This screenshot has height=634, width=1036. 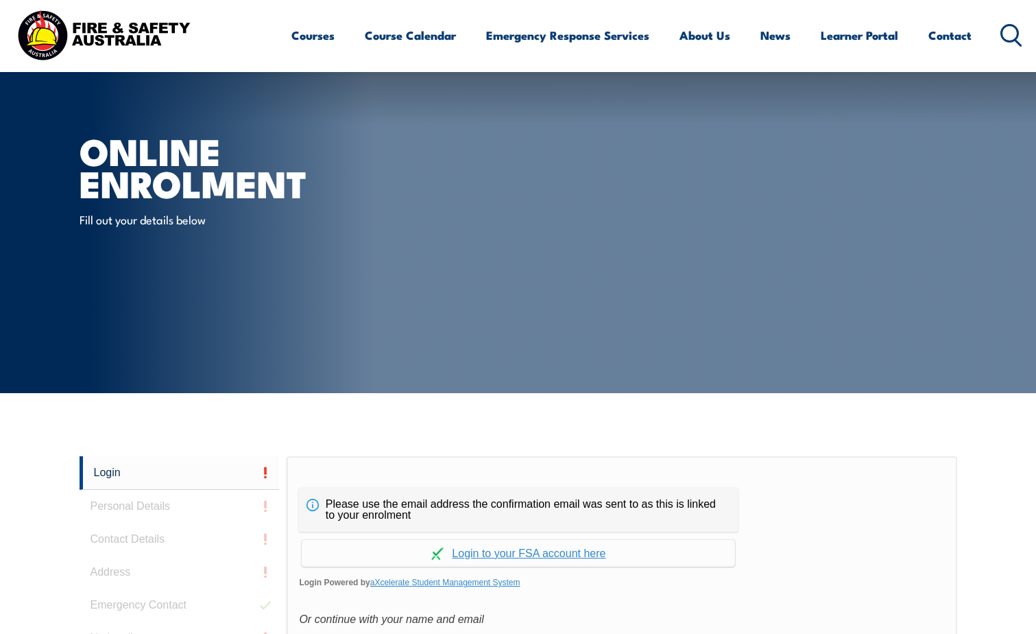 What do you see at coordinates (410, 35) in the screenshot?
I see `a: Course Calendar` at bounding box center [410, 35].